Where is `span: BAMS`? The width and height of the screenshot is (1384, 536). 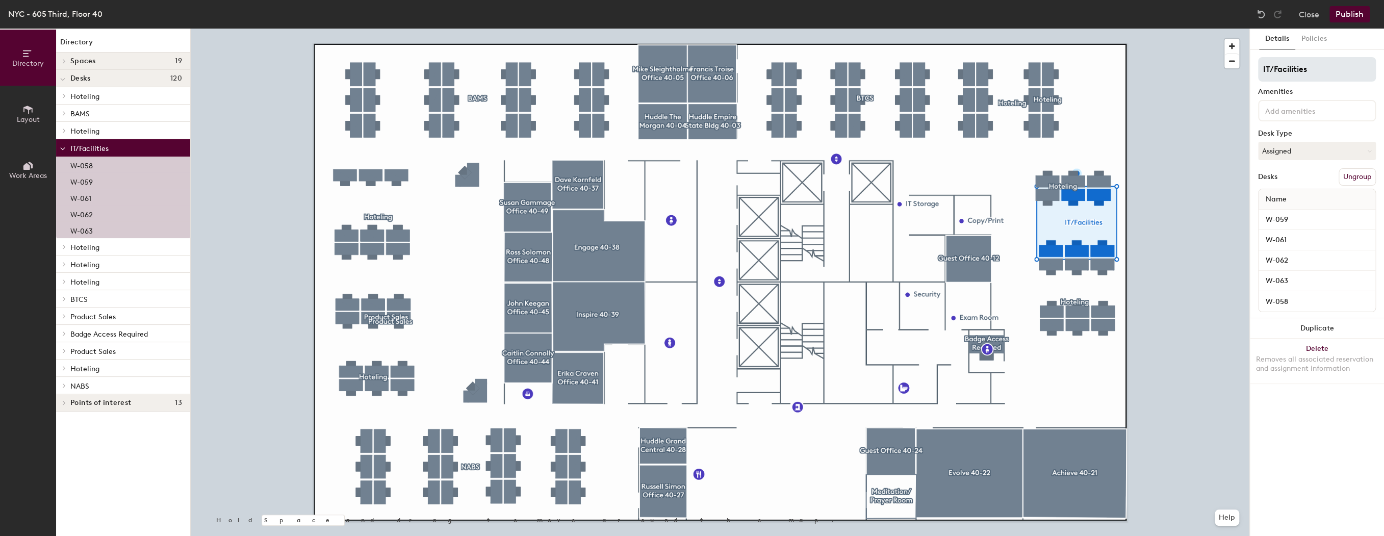 span: BAMS is located at coordinates (80, 114).